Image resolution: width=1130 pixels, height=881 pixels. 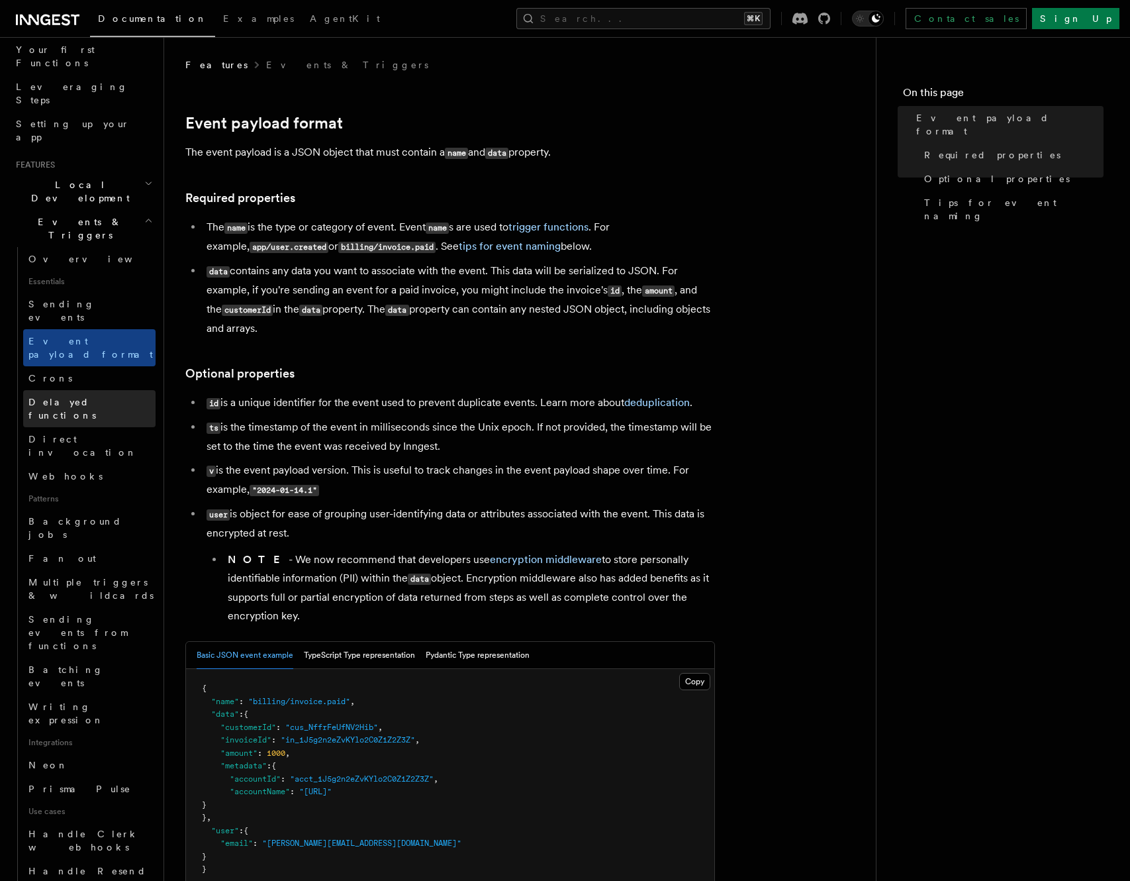 I want to click on span: AgentKit, so click(x=345, y=19).